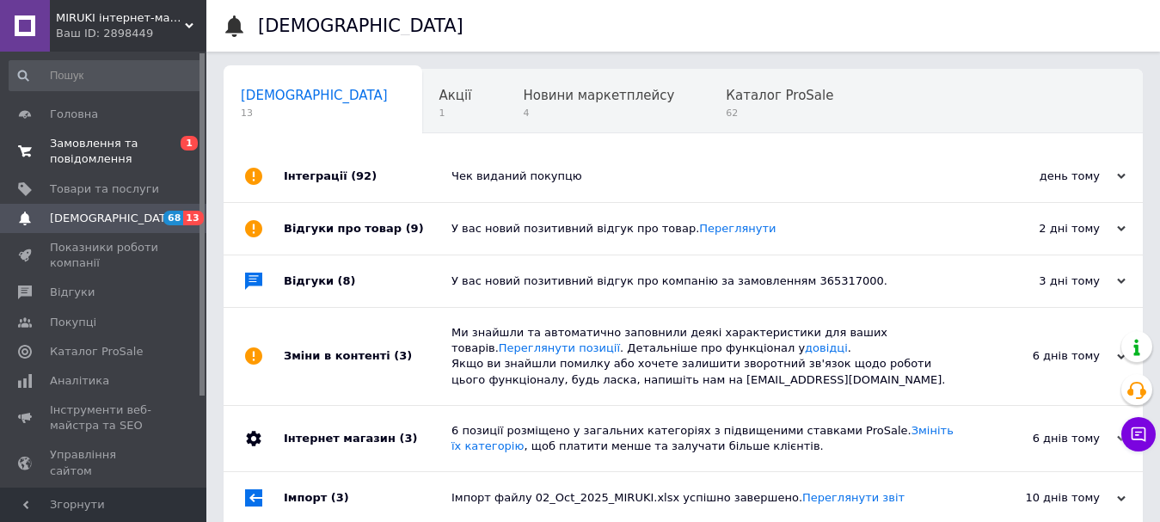 The height and width of the screenshot is (522, 1160). What do you see at coordinates (347, 280) in the screenshot?
I see `span: (8)` at bounding box center [347, 280].